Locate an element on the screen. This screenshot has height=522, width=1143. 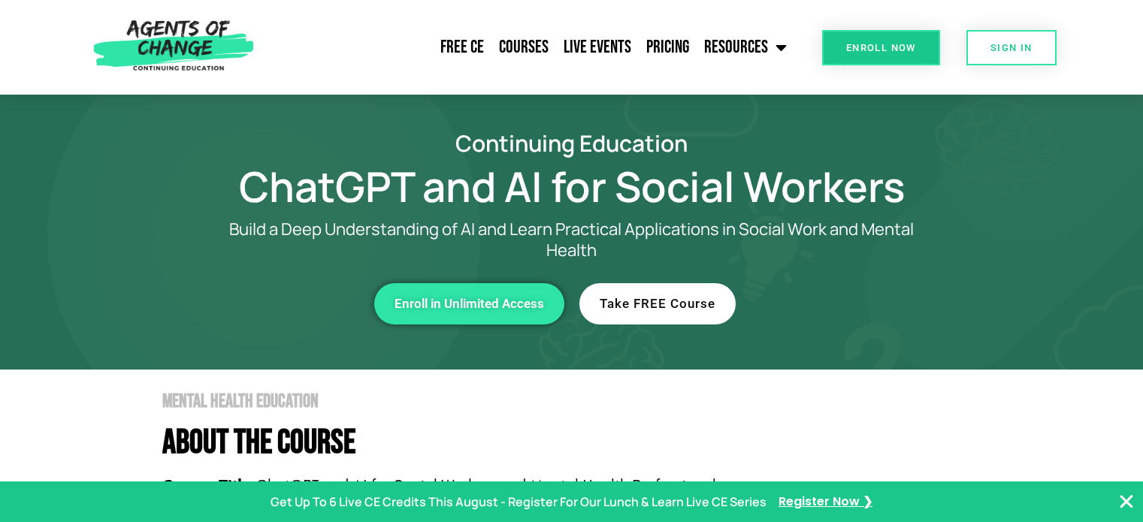
a: Free CE is located at coordinates (462, 47).